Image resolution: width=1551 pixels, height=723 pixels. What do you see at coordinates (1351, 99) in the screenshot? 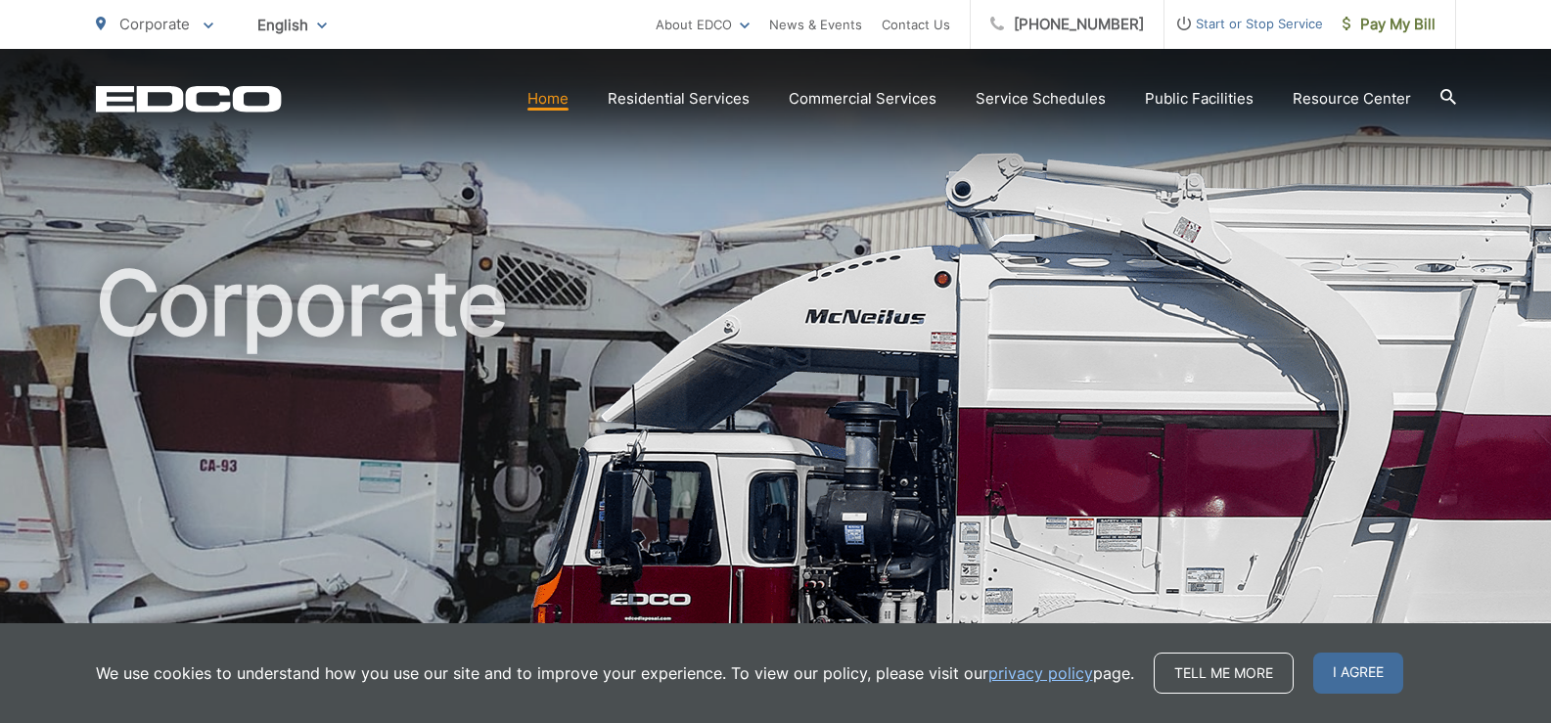
I see `a: Resource Center` at bounding box center [1351, 99].